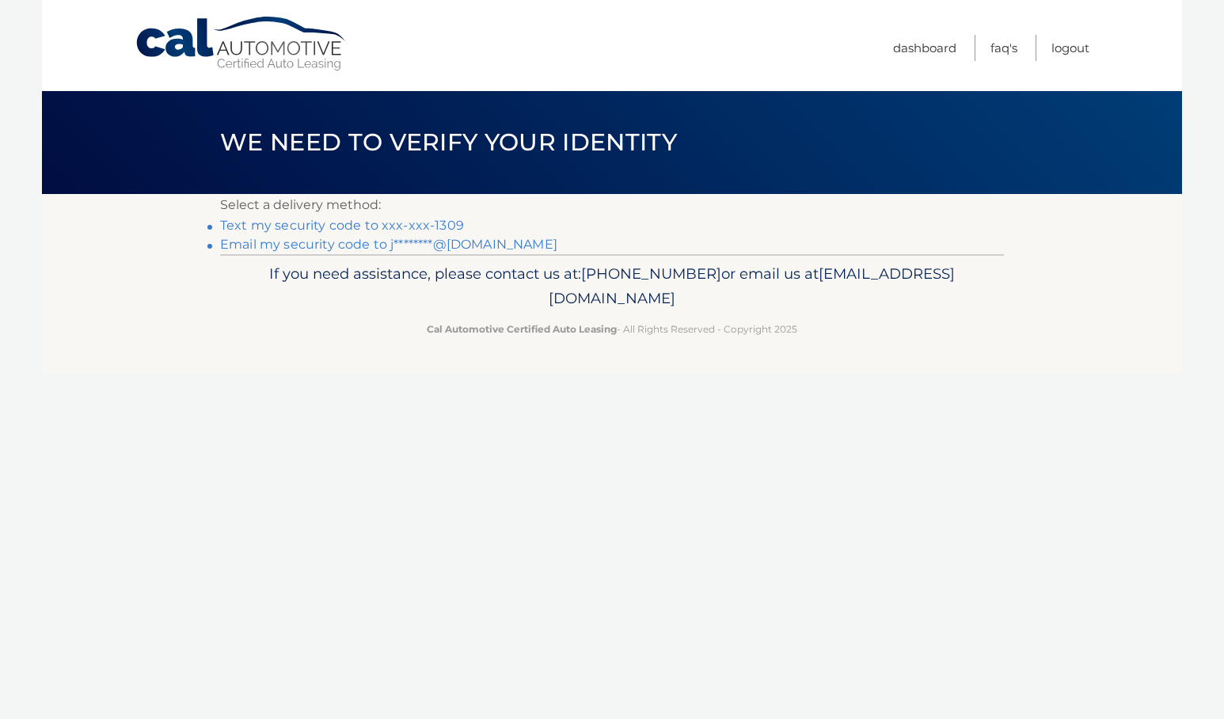 The width and height of the screenshot is (1224, 719). What do you see at coordinates (925, 48) in the screenshot?
I see `a: Dashboard` at bounding box center [925, 48].